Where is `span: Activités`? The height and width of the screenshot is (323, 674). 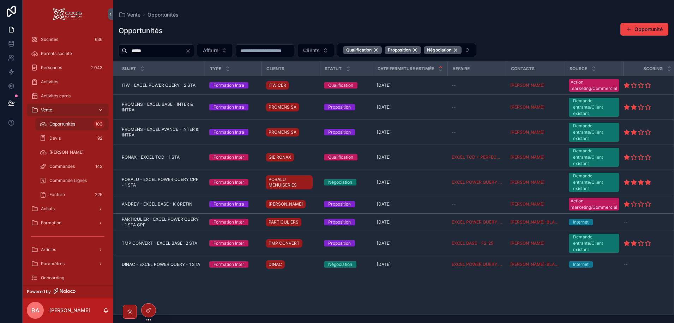 span: Activités is located at coordinates (49, 82).